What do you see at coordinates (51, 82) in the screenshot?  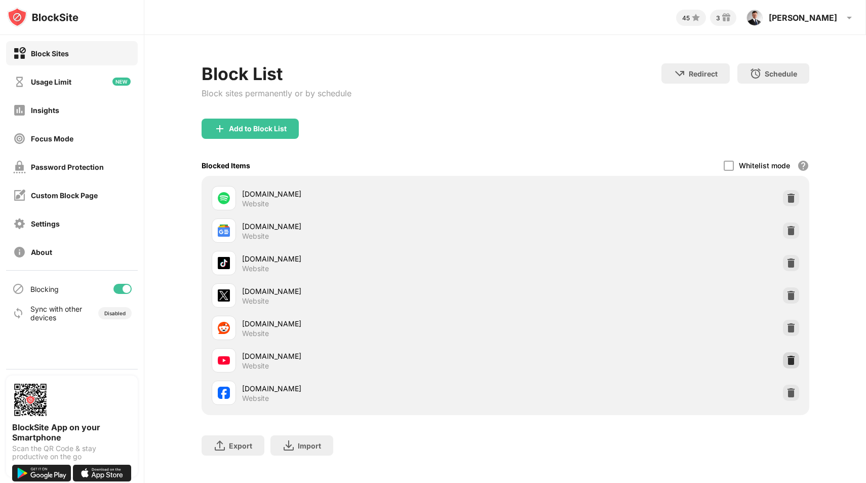 I see `div: Usage Limit` at bounding box center [51, 82].